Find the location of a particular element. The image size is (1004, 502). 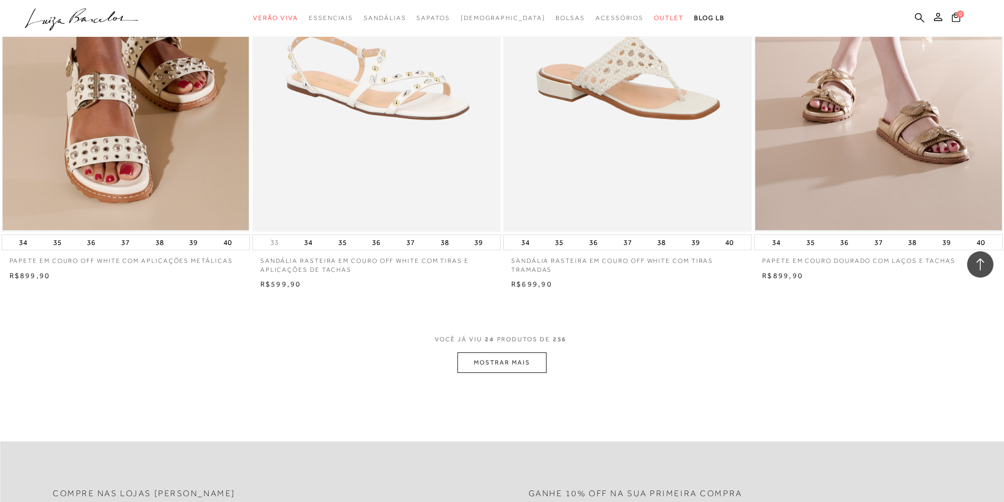

p: PAPETE EM COURO OFF WHITE COM APLICAÇÕES METÁLICAS is located at coordinates (125, 258).